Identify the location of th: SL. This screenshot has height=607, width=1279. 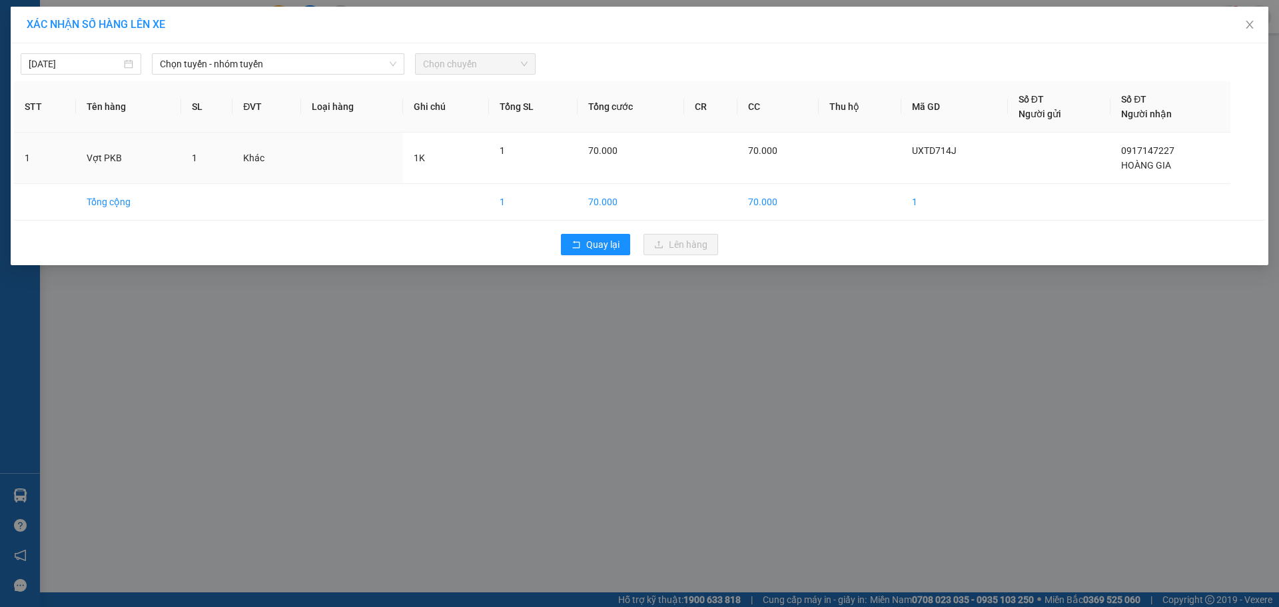
(206, 107).